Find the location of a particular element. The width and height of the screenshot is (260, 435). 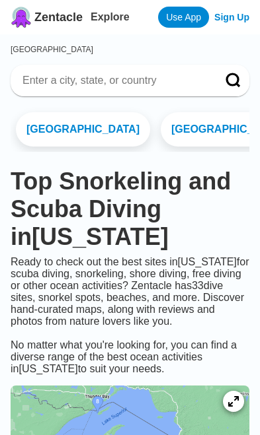

img: Zentacle logo is located at coordinates (21, 17).